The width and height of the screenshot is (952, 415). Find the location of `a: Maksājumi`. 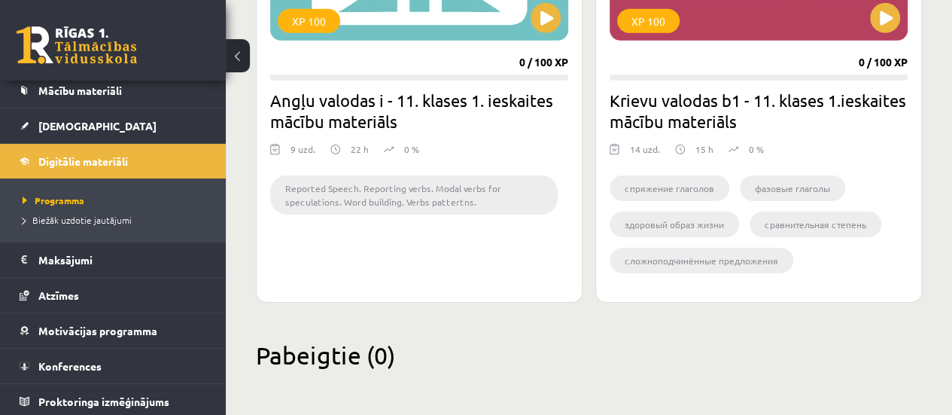

a: Maksājumi is located at coordinates (113, 260).